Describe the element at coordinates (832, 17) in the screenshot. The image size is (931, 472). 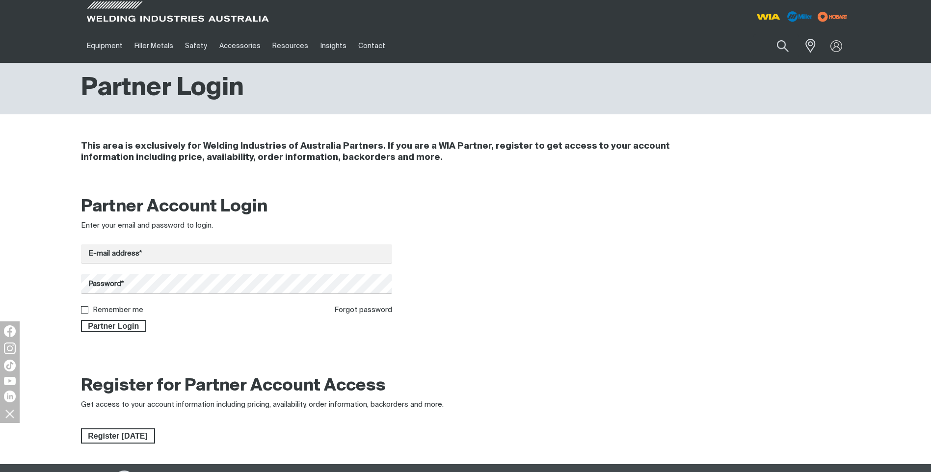
I see `a: miller` at that location.